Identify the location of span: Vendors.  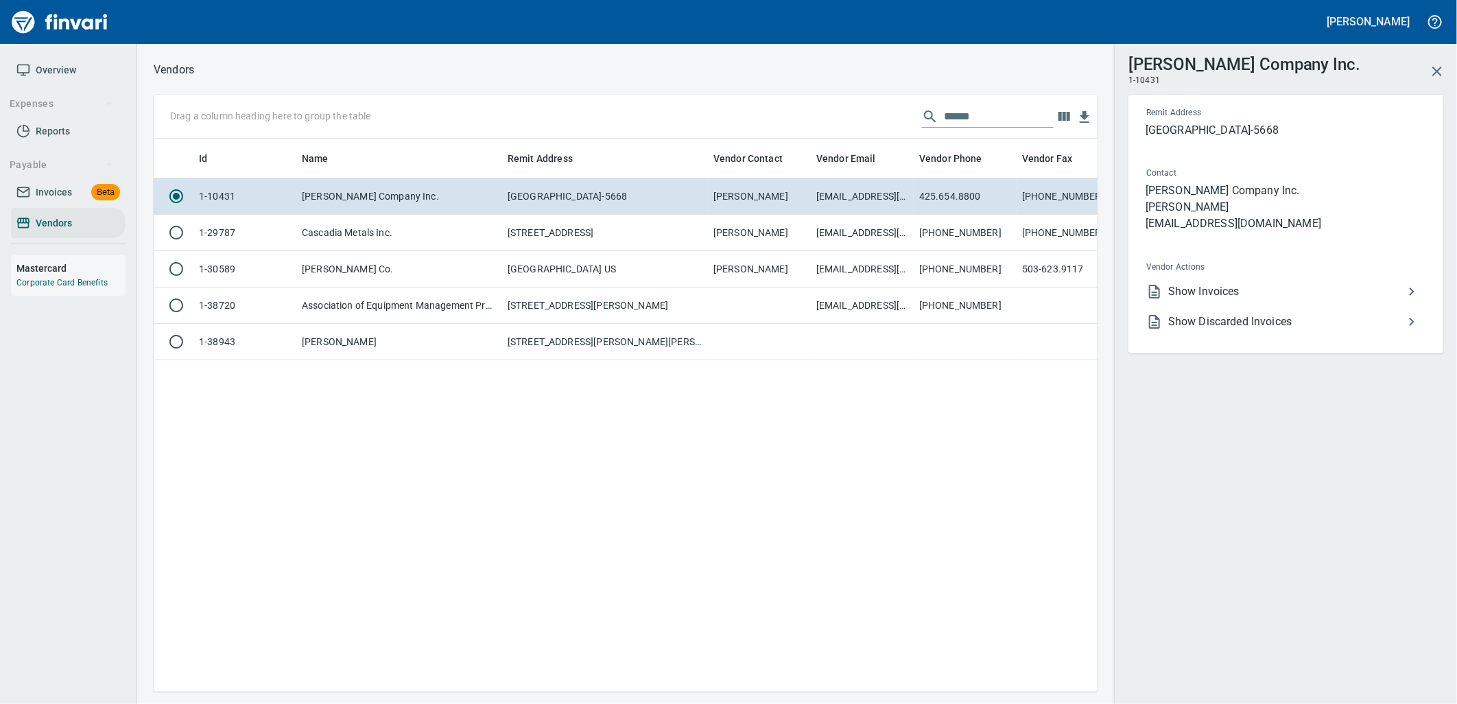
(54, 223).